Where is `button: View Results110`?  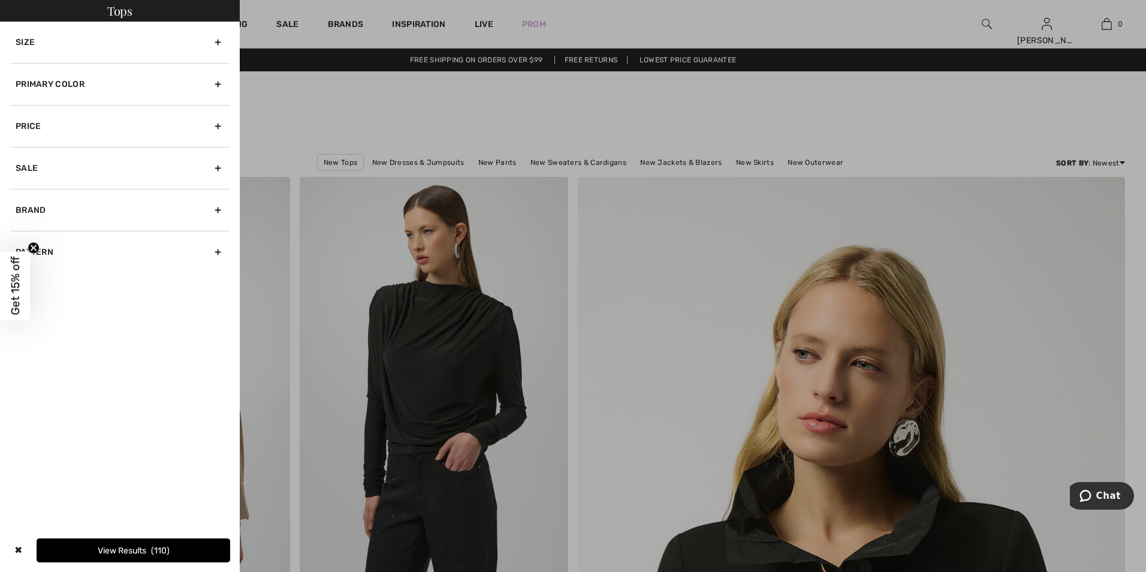
button: View Results110 is located at coordinates (133, 550).